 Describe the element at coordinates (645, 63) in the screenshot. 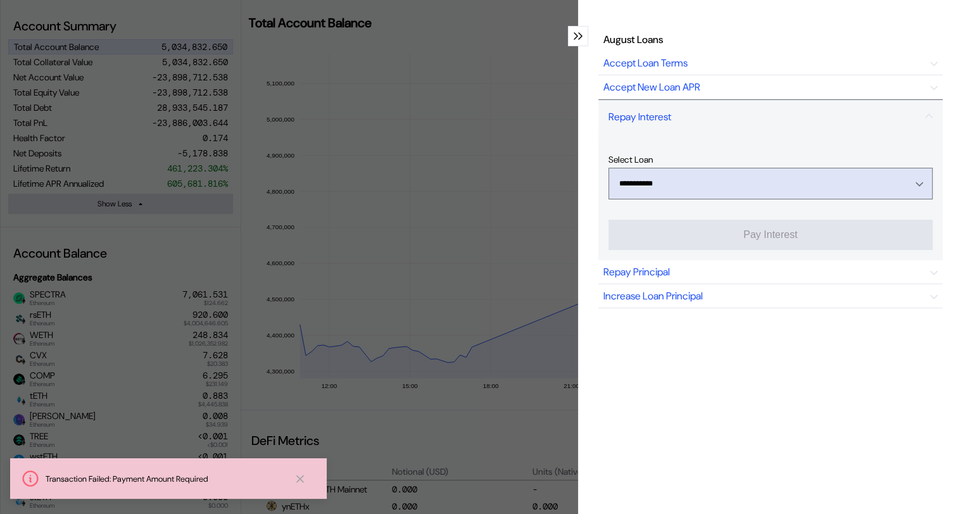

I see `div: Accept Loan Terms` at that location.